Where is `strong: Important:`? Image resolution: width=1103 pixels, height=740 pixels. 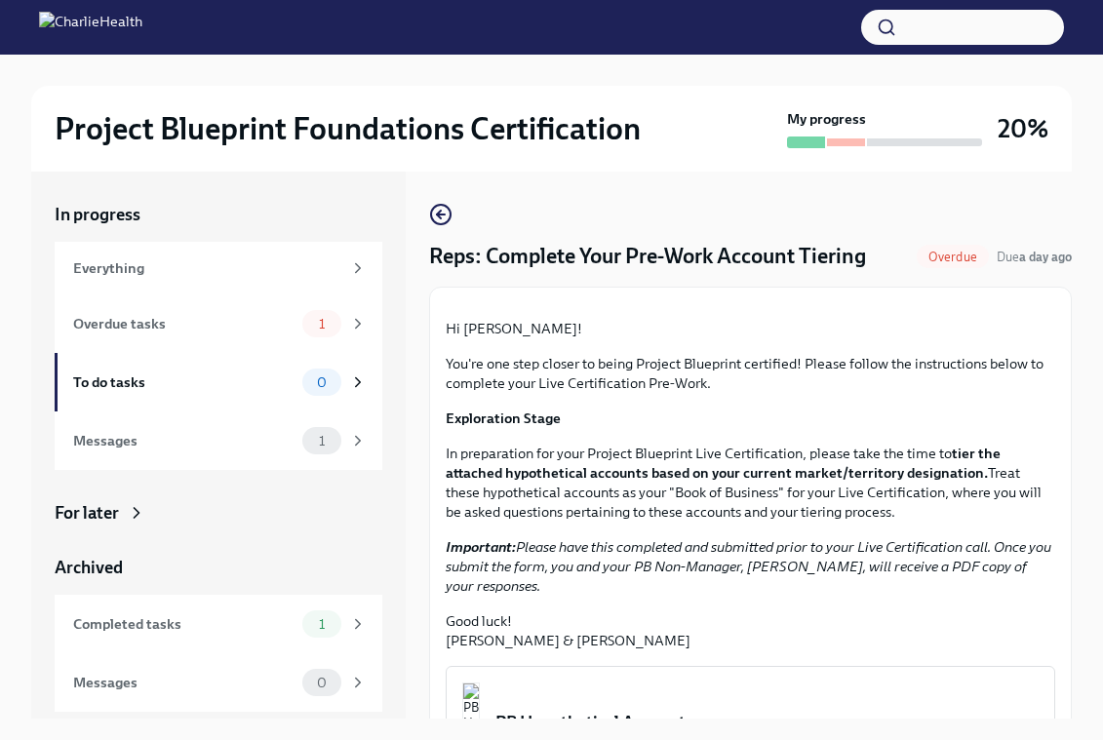
strong: Important: is located at coordinates (481, 547).